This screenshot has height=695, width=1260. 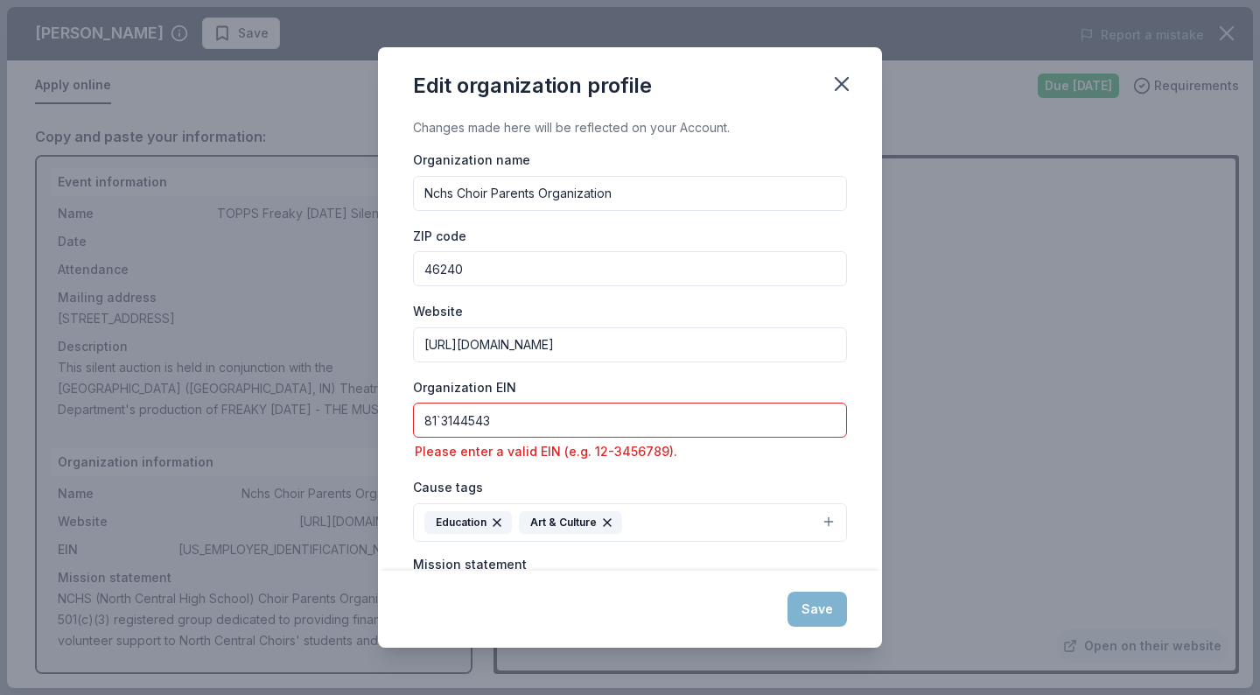 What do you see at coordinates (630, 128) in the screenshot?
I see `div: Changes made here will be reflected on your Account.` at bounding box center [630, 128].